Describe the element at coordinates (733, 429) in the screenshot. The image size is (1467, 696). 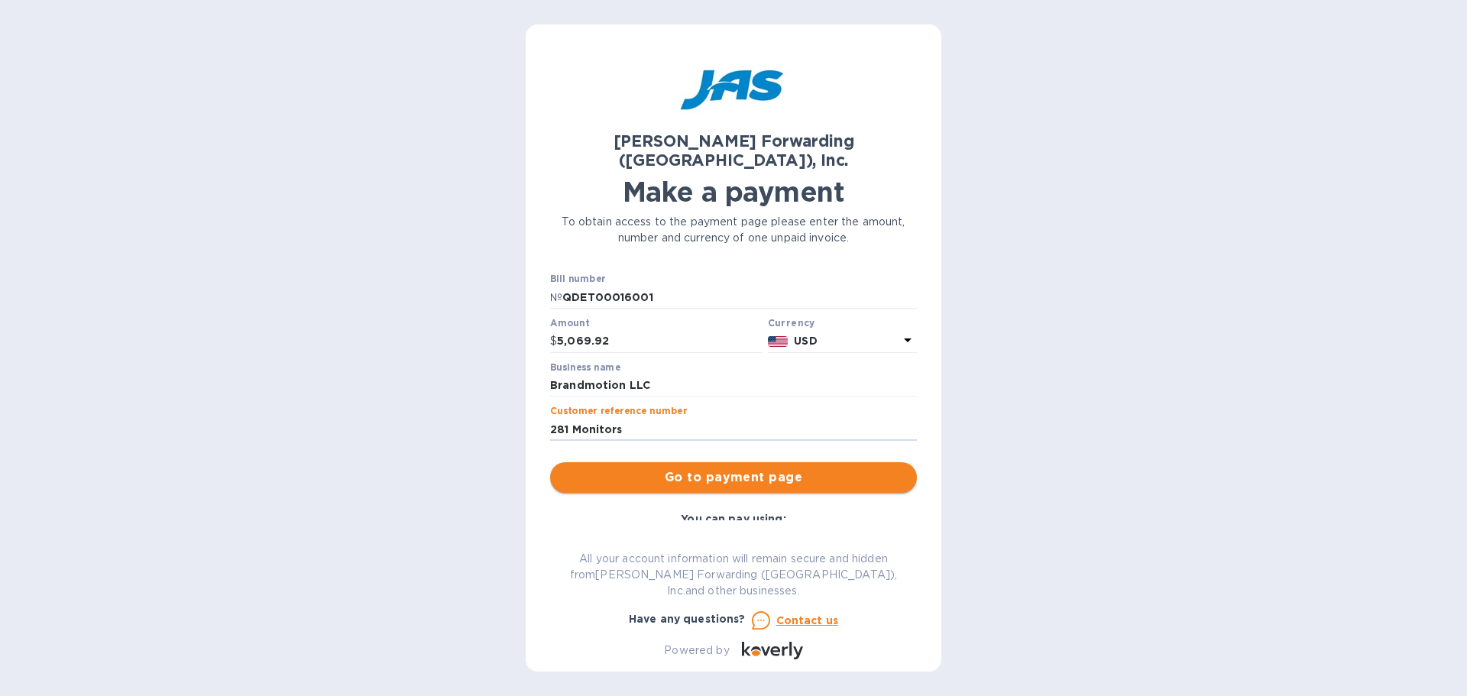
I see `input: Enter customer reference number` at that location.